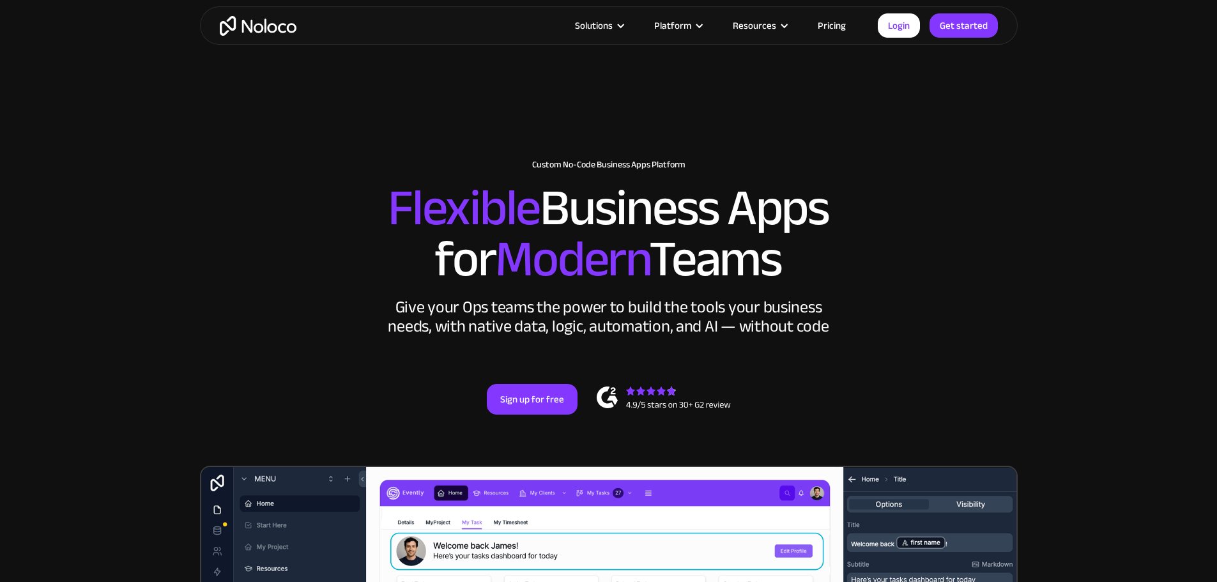 This screenshot has width=1217, height=582. Describe the element at coordinates (609, 165) in the screenshot. I see `h1: Custom No-Code Business Apps Platform` at that location.